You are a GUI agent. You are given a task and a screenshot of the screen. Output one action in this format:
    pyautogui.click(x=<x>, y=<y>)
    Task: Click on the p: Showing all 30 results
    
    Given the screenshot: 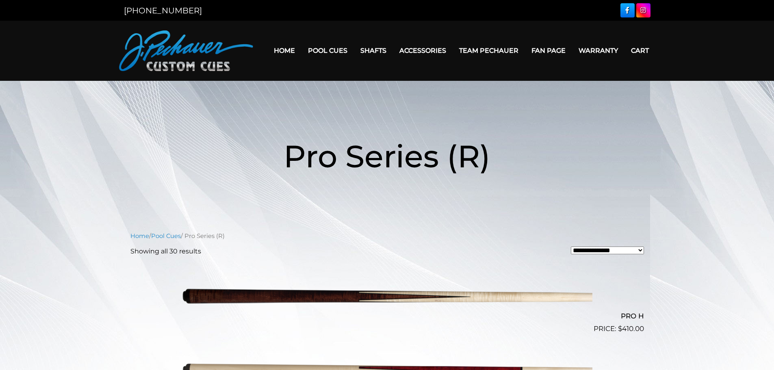 What is the action you would take?
    pyautogui.click(x=166, y=252)
    